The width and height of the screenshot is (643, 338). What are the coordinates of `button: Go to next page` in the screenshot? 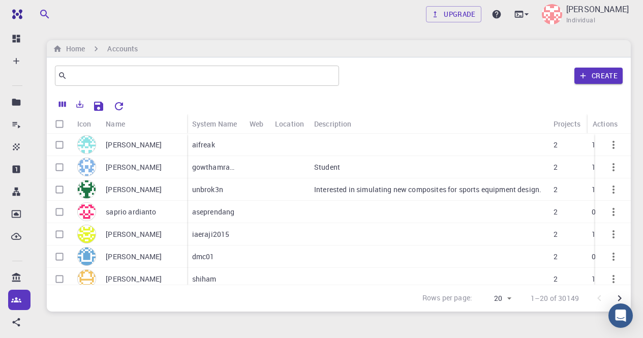 It's located at (620, 298).